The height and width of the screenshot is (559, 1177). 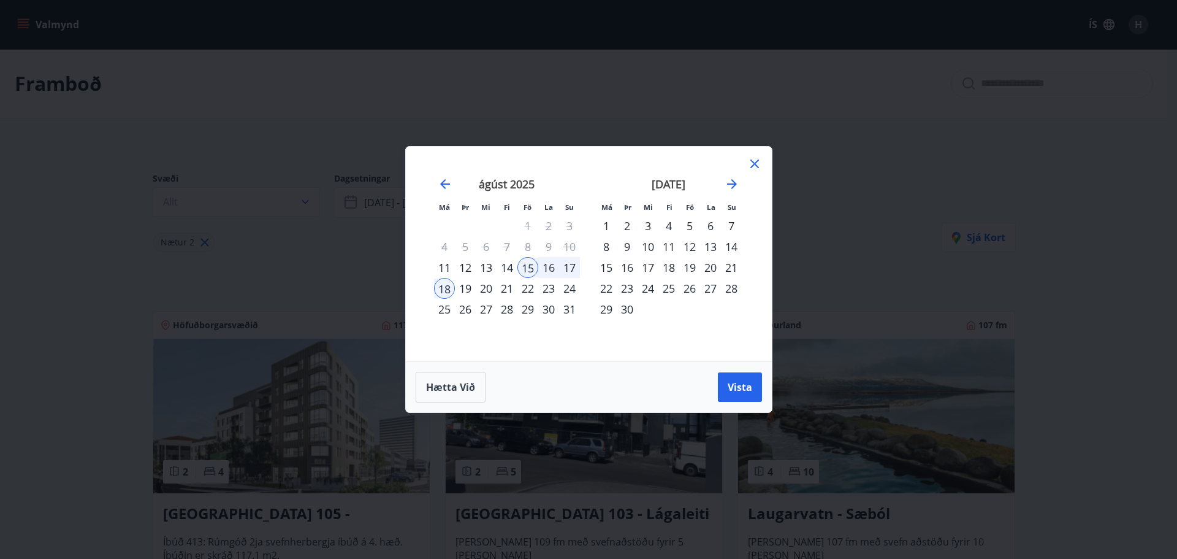 What do you see at coordinates (648, 267) in the screenshot?
I see `td: Choose miðvikudagur, 17. september 2025 as your check-in date. It’s available.` at bounding box center [648, 267].